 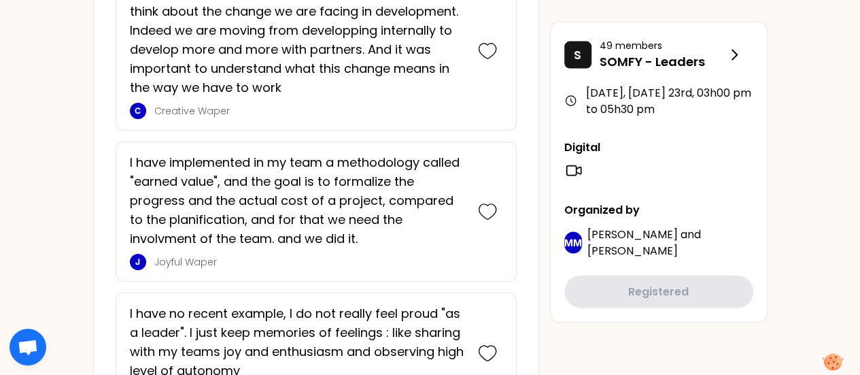 What do you see at coordinates (137, 111) in the screenshot?
I see `p: C` at bounding box center [137, 111].